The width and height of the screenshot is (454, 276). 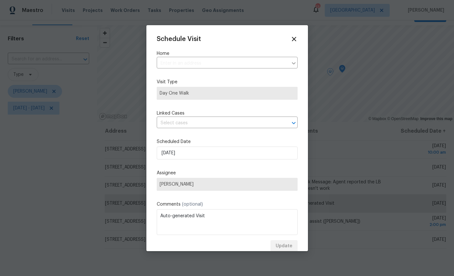 What do you see at coordinates (227, 82) in the screenshot?
I see `label: Visit Type` at bounding box center [227, 82].